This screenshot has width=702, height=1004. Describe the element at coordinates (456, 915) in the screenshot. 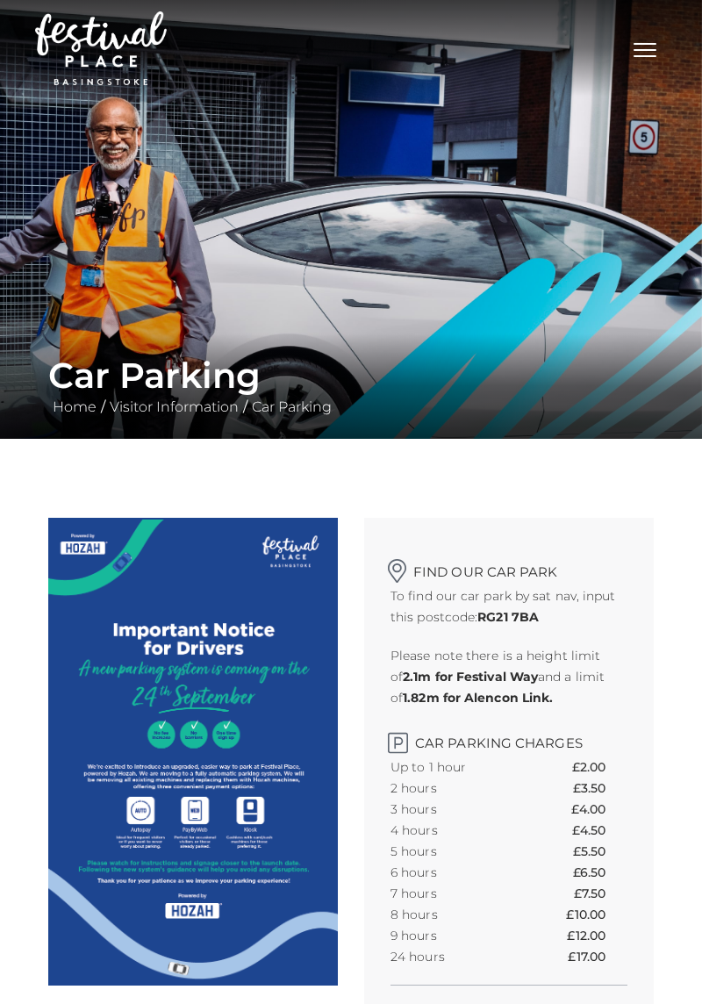

I see `th: 8 hours` at that location.